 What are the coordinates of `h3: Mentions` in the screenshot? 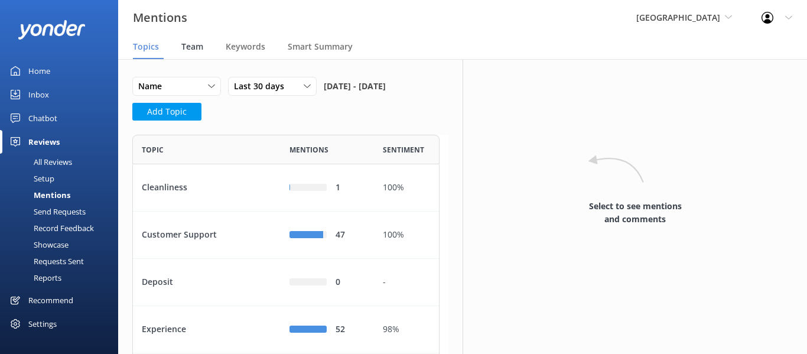 It's located at (160, 18).